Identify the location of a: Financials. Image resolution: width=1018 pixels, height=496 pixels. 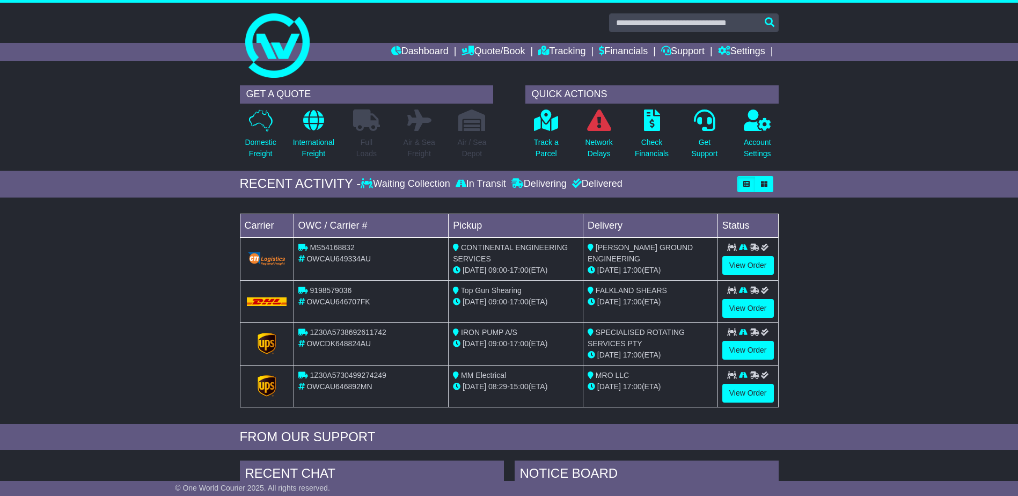
(623, 52).